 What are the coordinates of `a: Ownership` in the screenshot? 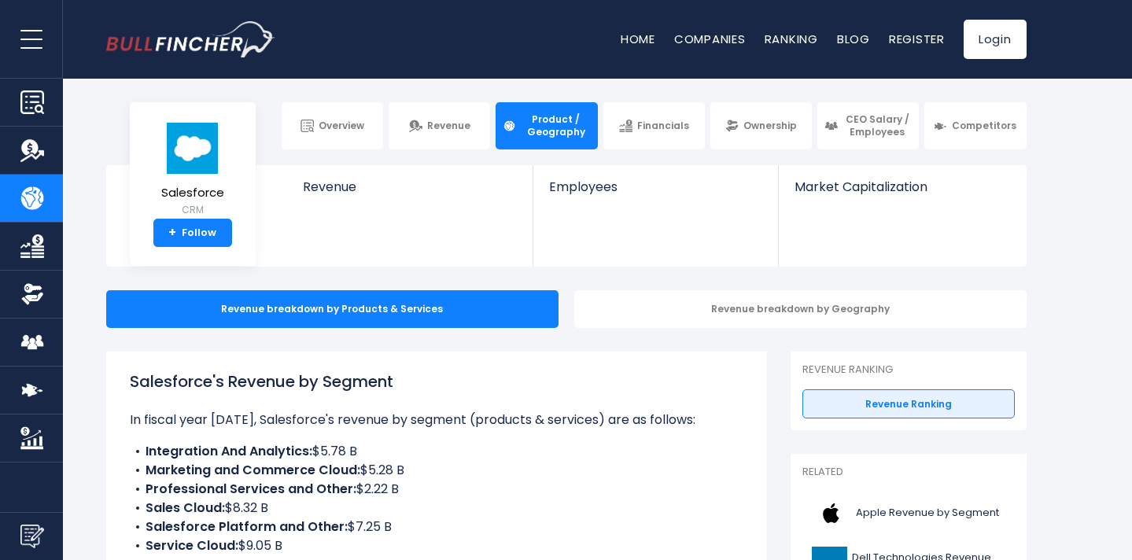 It's located at (761, 126).